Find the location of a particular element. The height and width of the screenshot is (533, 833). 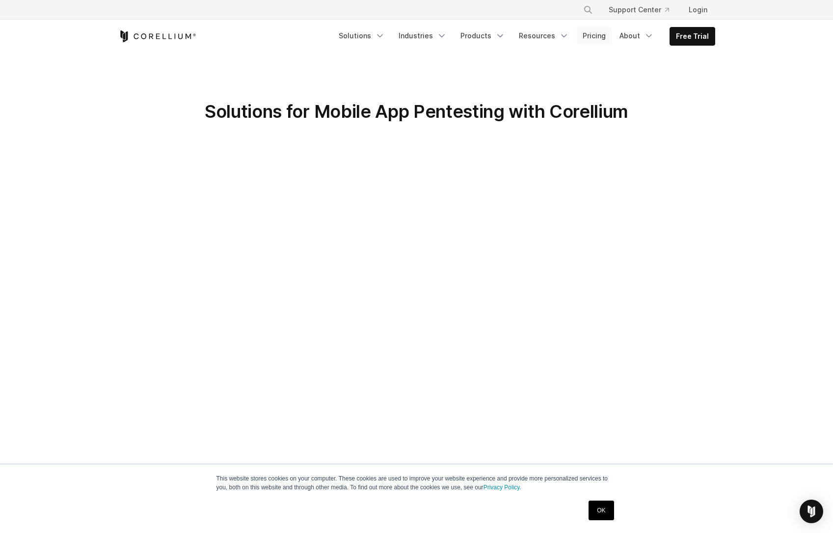

a: Login is located at coordinates (698, 10).